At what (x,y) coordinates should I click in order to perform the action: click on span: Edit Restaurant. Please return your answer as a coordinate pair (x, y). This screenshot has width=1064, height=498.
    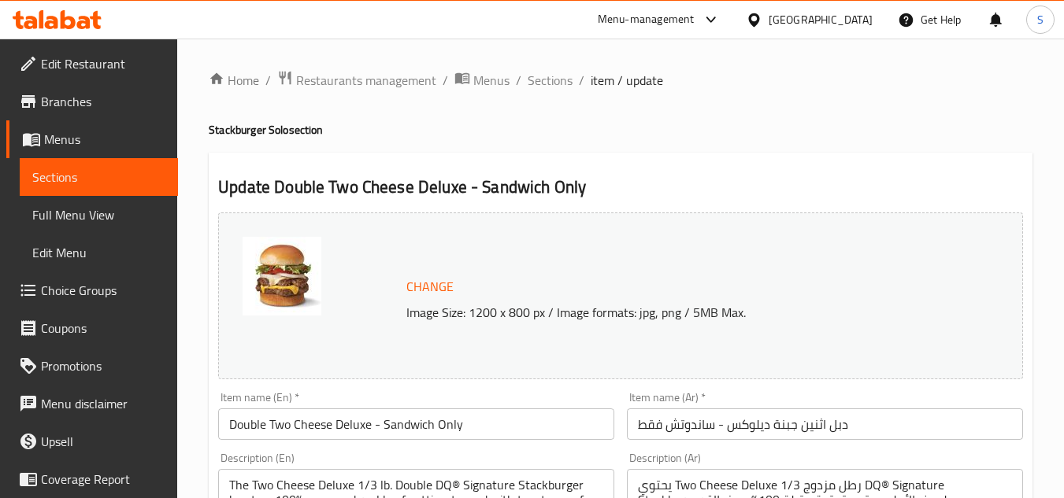
    Looking at the image, I should click on (103, 64).